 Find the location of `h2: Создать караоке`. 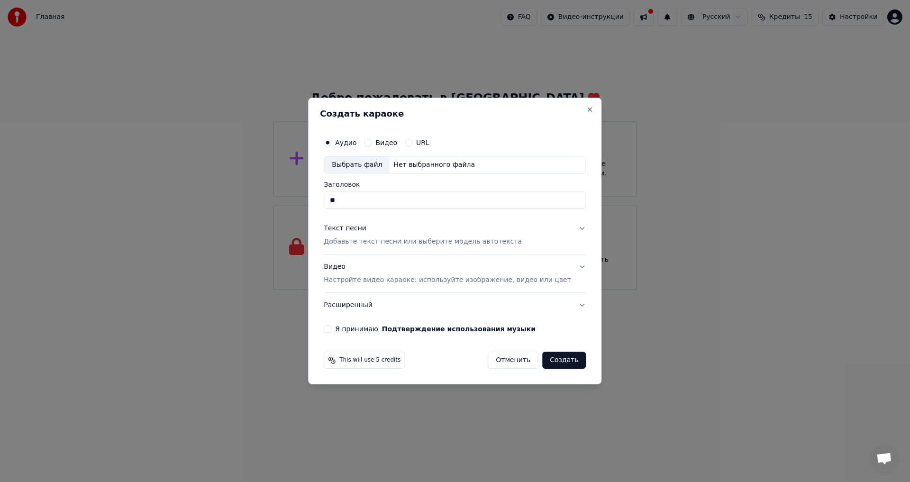

h2: Создать караоке is located at coordinates (455, 114).